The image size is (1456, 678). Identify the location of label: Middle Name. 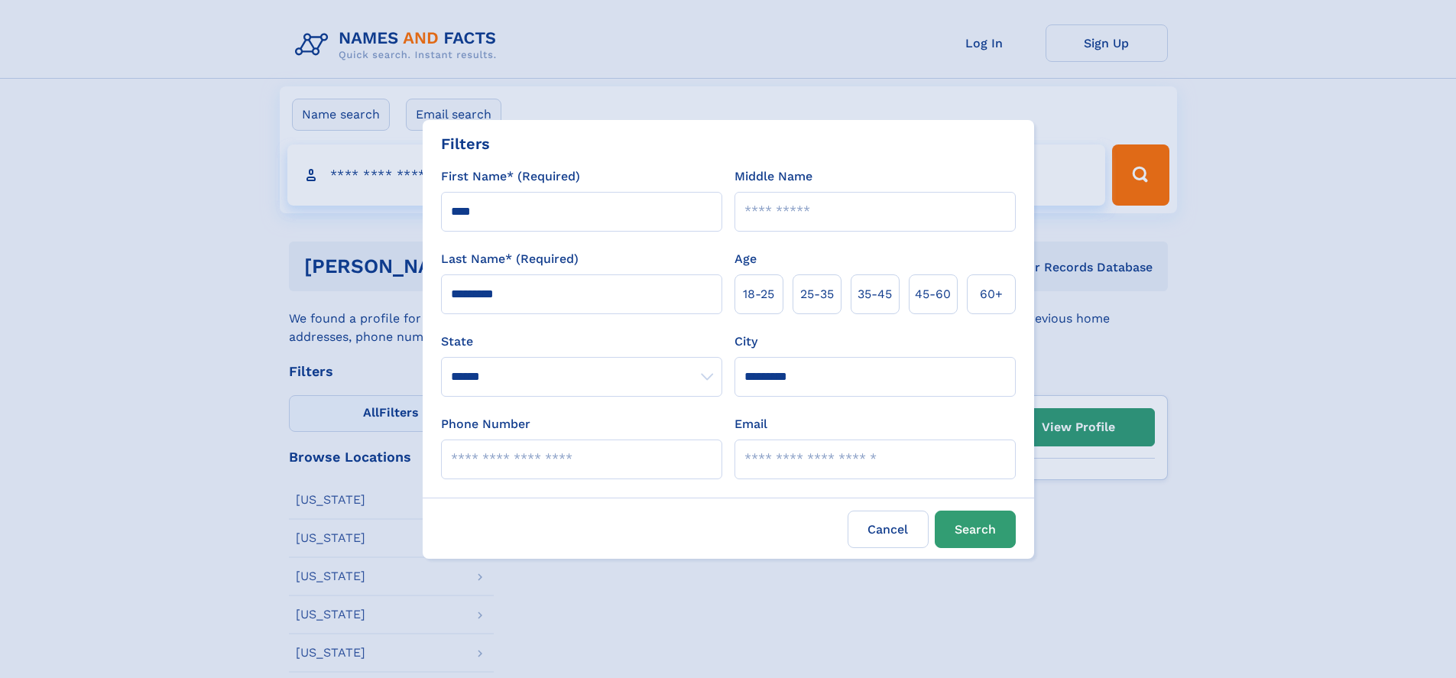
(773, 177).